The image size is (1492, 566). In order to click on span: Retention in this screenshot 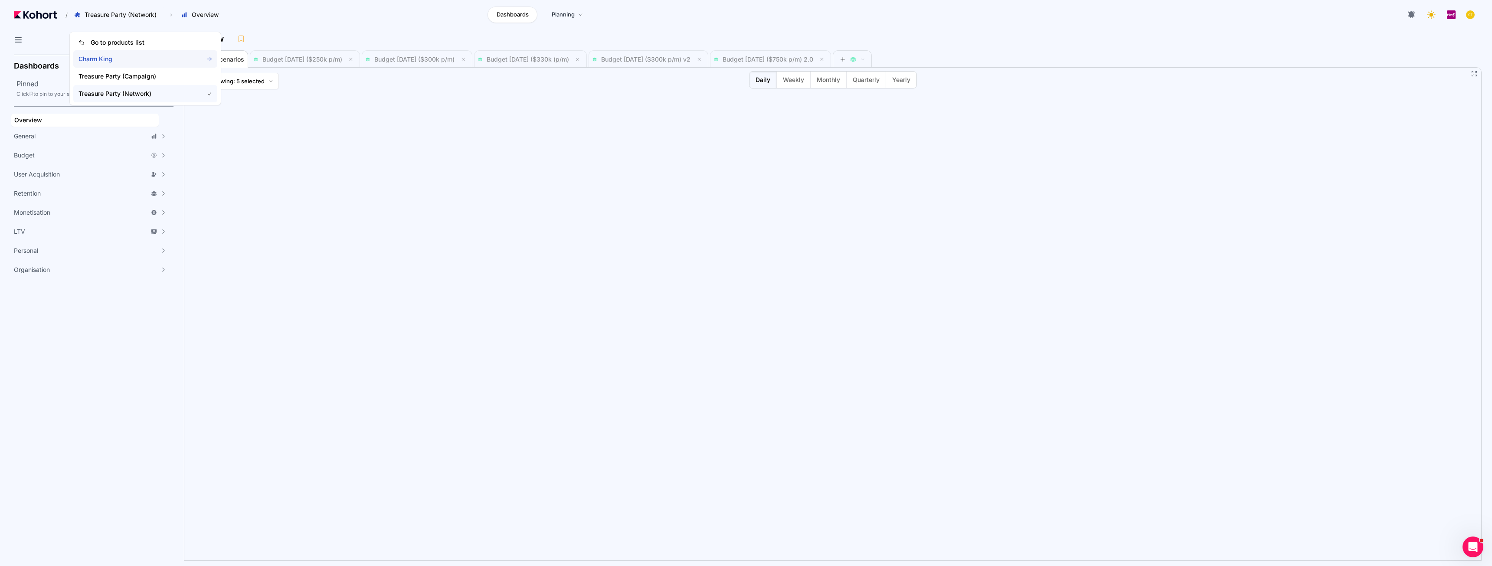, I will do `click(27, 193)`.